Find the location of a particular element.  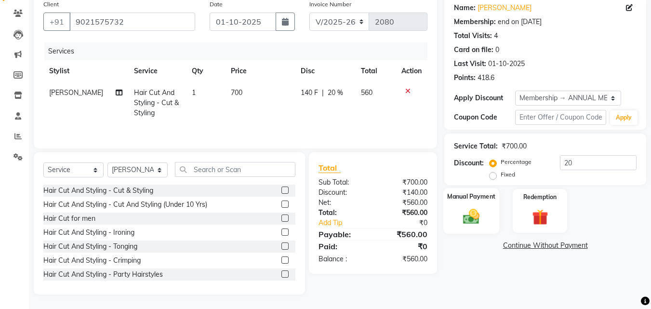

div: 4 is located at coordinates (496, 36).